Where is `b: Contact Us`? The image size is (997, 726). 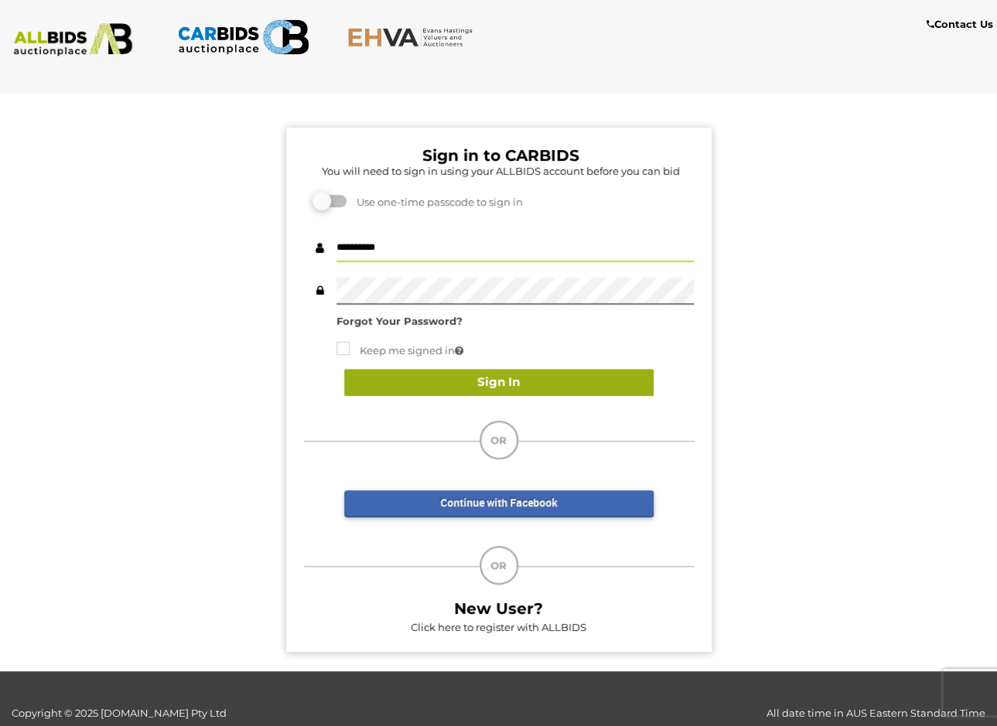
b: Contact Us is located at coordinates (959, 24).